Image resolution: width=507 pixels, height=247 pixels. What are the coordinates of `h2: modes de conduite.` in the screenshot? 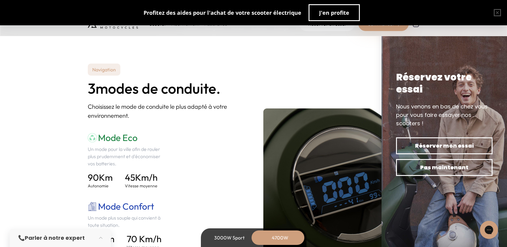 It's located at (166, 88).